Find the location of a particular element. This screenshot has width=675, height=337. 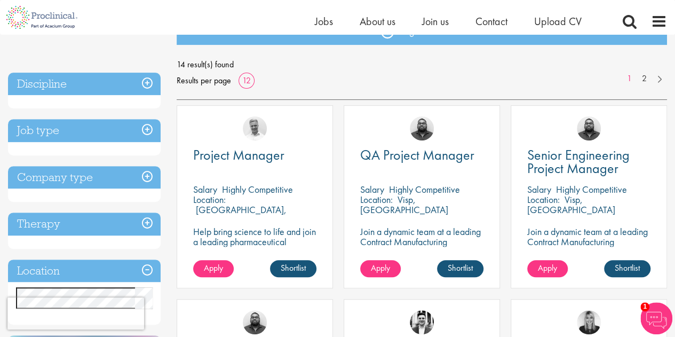

div: Discipline is located at coordinates (84, 84).